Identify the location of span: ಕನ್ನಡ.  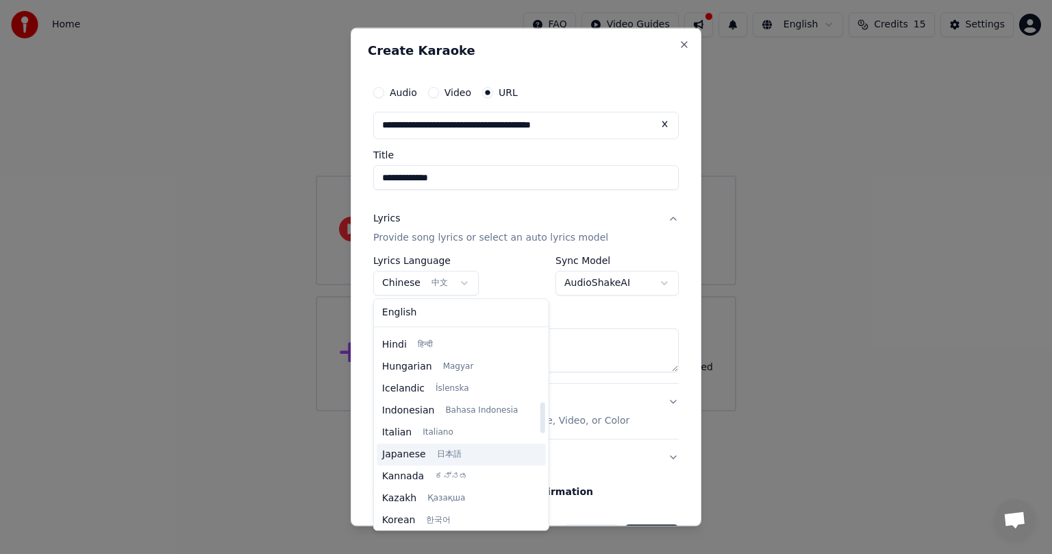
(452, 476).